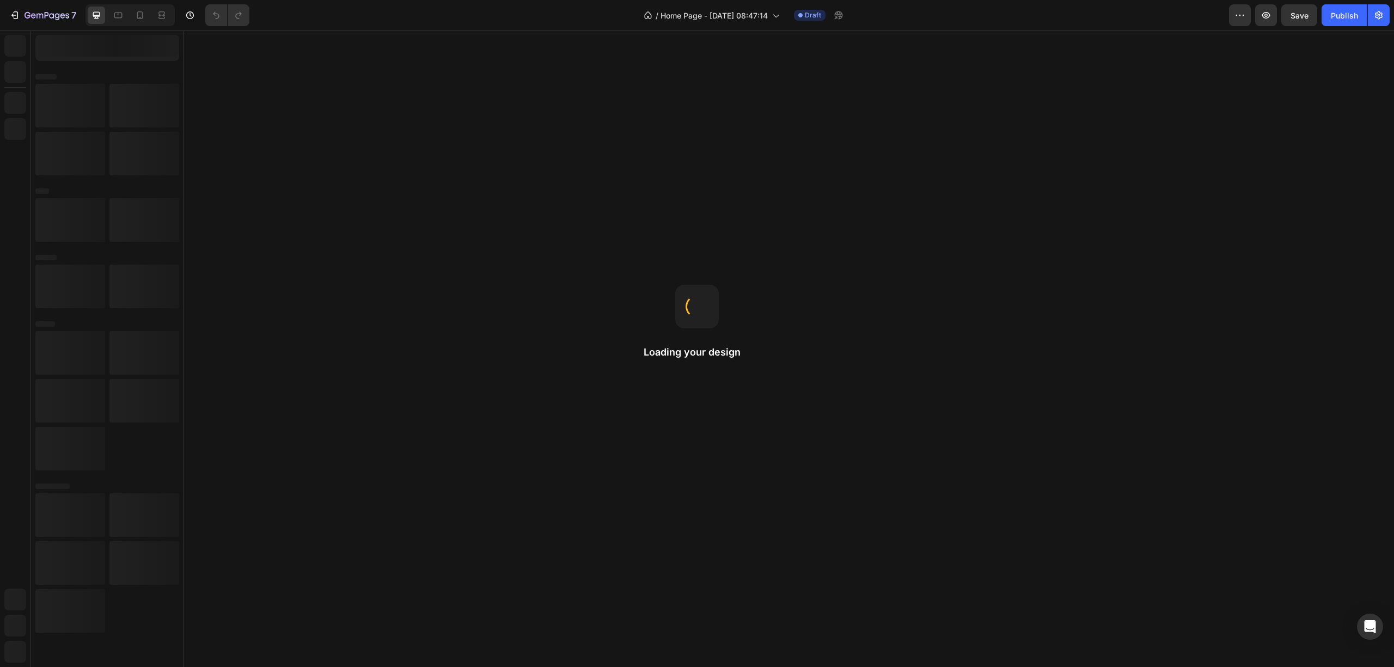 This screenshot has height=667, width=1394. What do you see at coordinates (697, 352) in the screenshot?
I see `h2: Loading your design` at bounding box center [697, 352].